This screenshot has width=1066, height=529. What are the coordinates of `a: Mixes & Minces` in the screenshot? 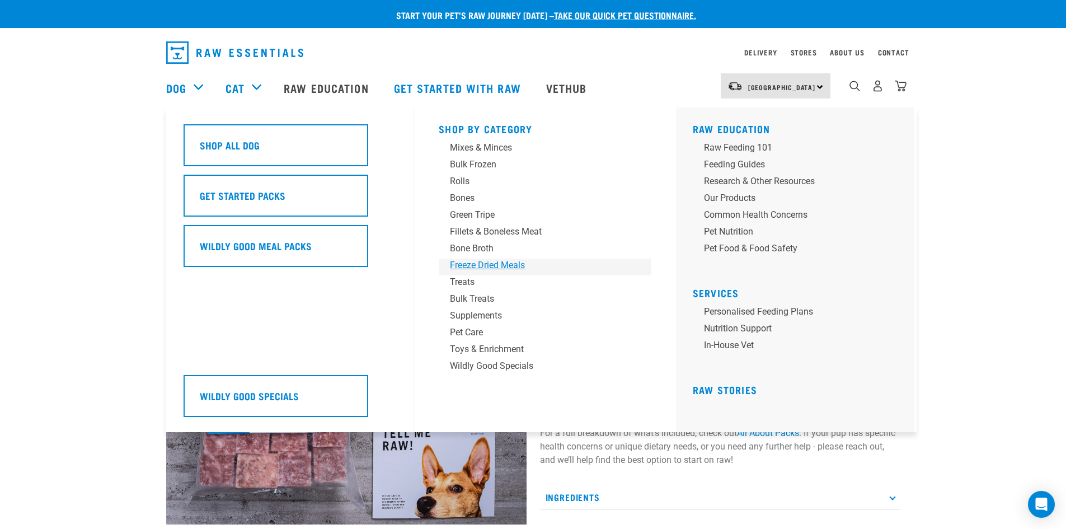 It's located at (545, 149).